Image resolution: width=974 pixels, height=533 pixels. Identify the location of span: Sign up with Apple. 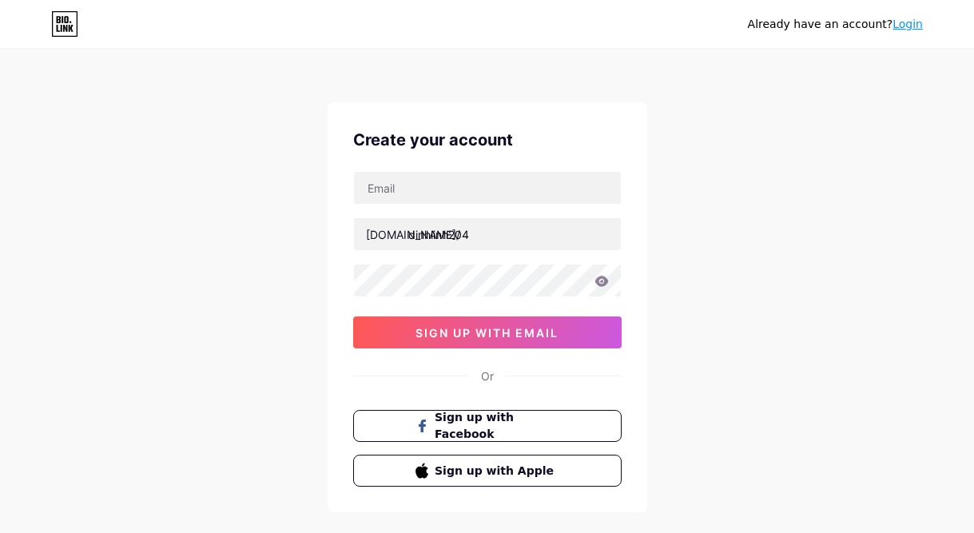
(496, 471).